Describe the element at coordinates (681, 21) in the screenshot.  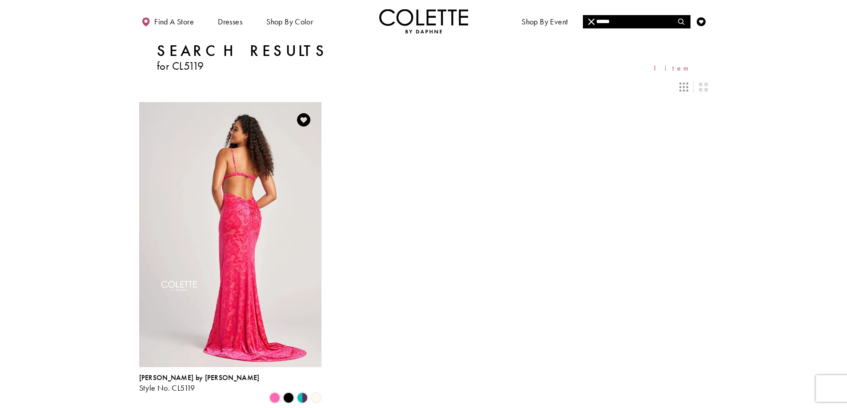
I see `a: Toggle search` at that location.